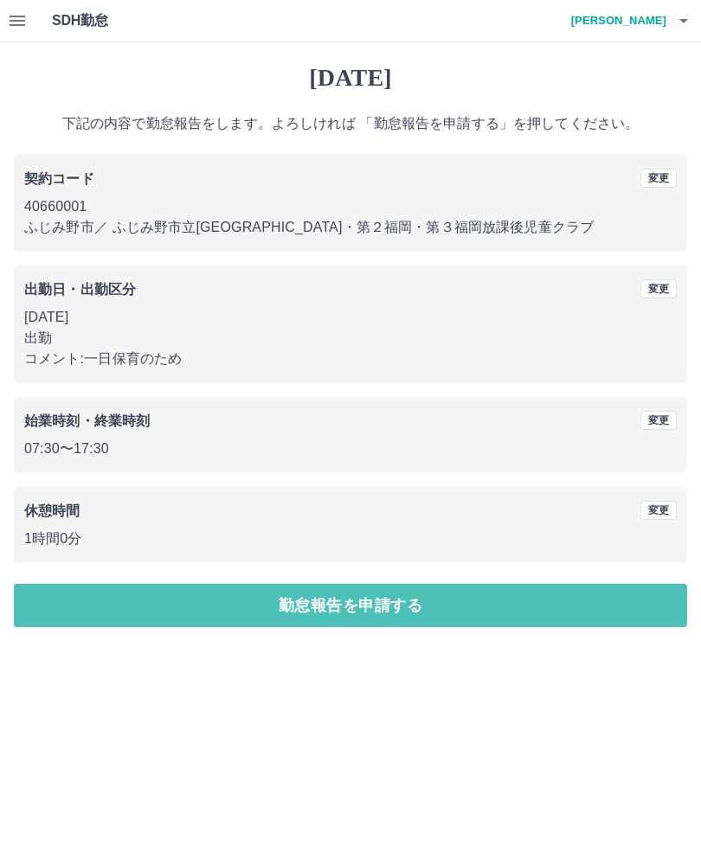 The width and height of the screenshot is (701, 845). I want to click on button: 勤怠報告を申請する, so click(350, 605).